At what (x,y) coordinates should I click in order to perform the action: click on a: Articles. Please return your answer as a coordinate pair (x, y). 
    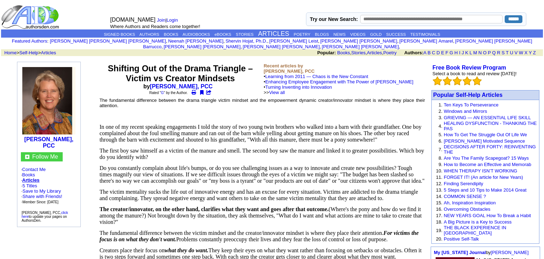
    Looking at the image, I should click on (374, 52).